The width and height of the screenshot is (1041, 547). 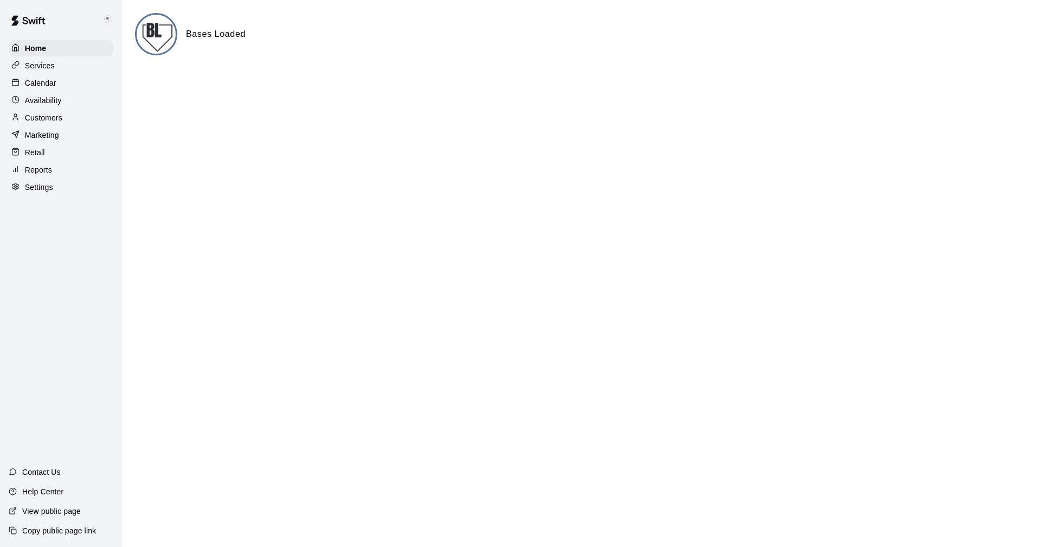 What do you see at coordinates (61, 170) in the screenshot?
I see `div: Reports` at bounding box center [61, 170].